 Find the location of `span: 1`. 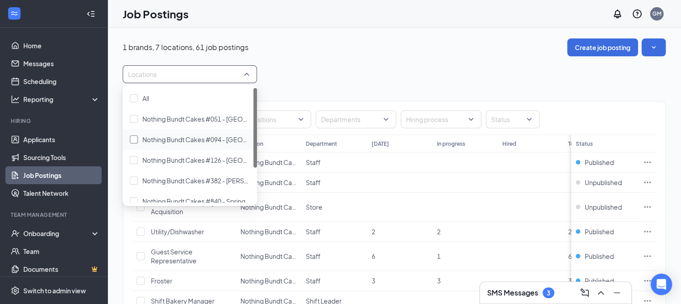

span: 1 is located at coordinates (439, 256).